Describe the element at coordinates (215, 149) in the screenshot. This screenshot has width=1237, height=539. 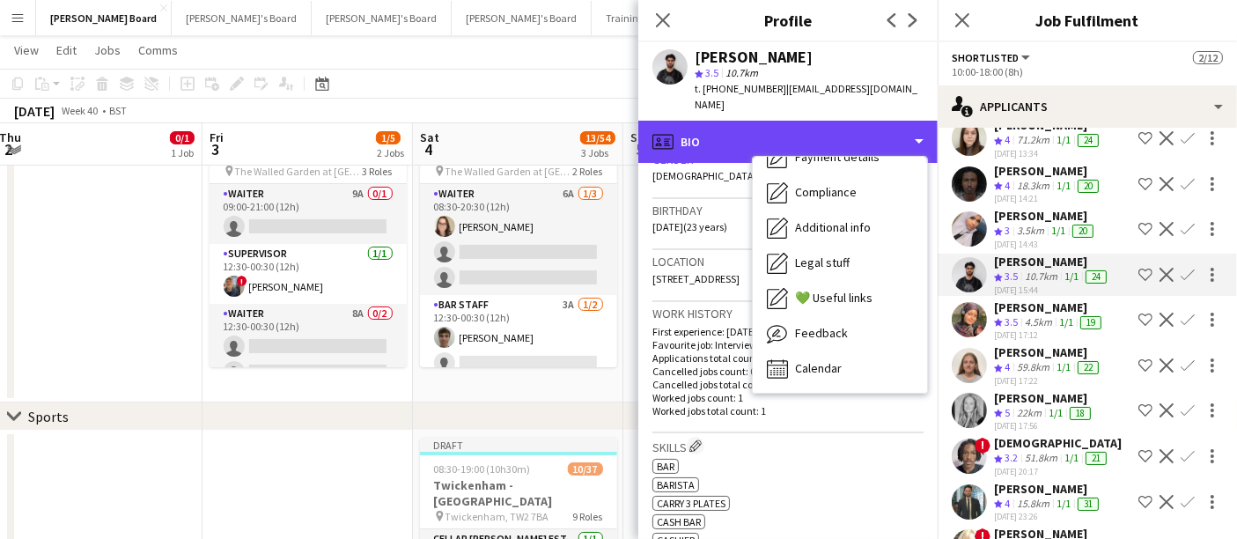
I see `span: 3` at that location.